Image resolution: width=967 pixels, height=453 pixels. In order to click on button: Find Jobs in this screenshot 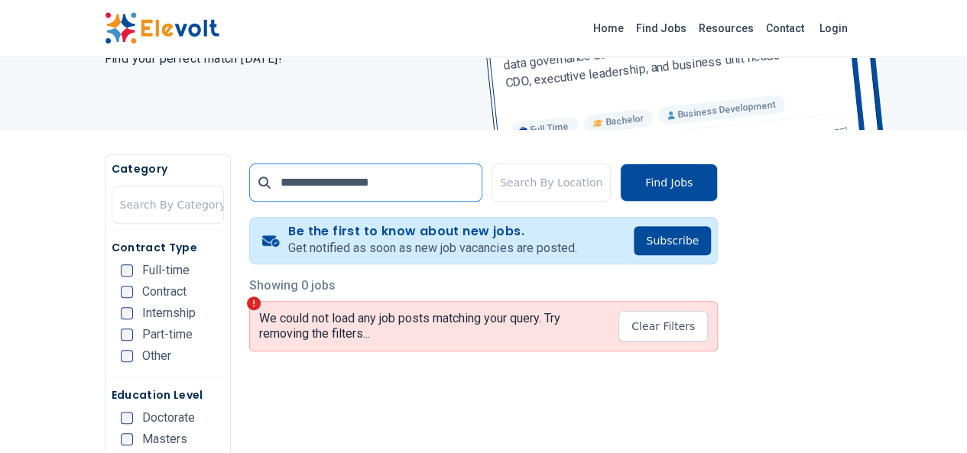, I will do `click(669, 183)`.